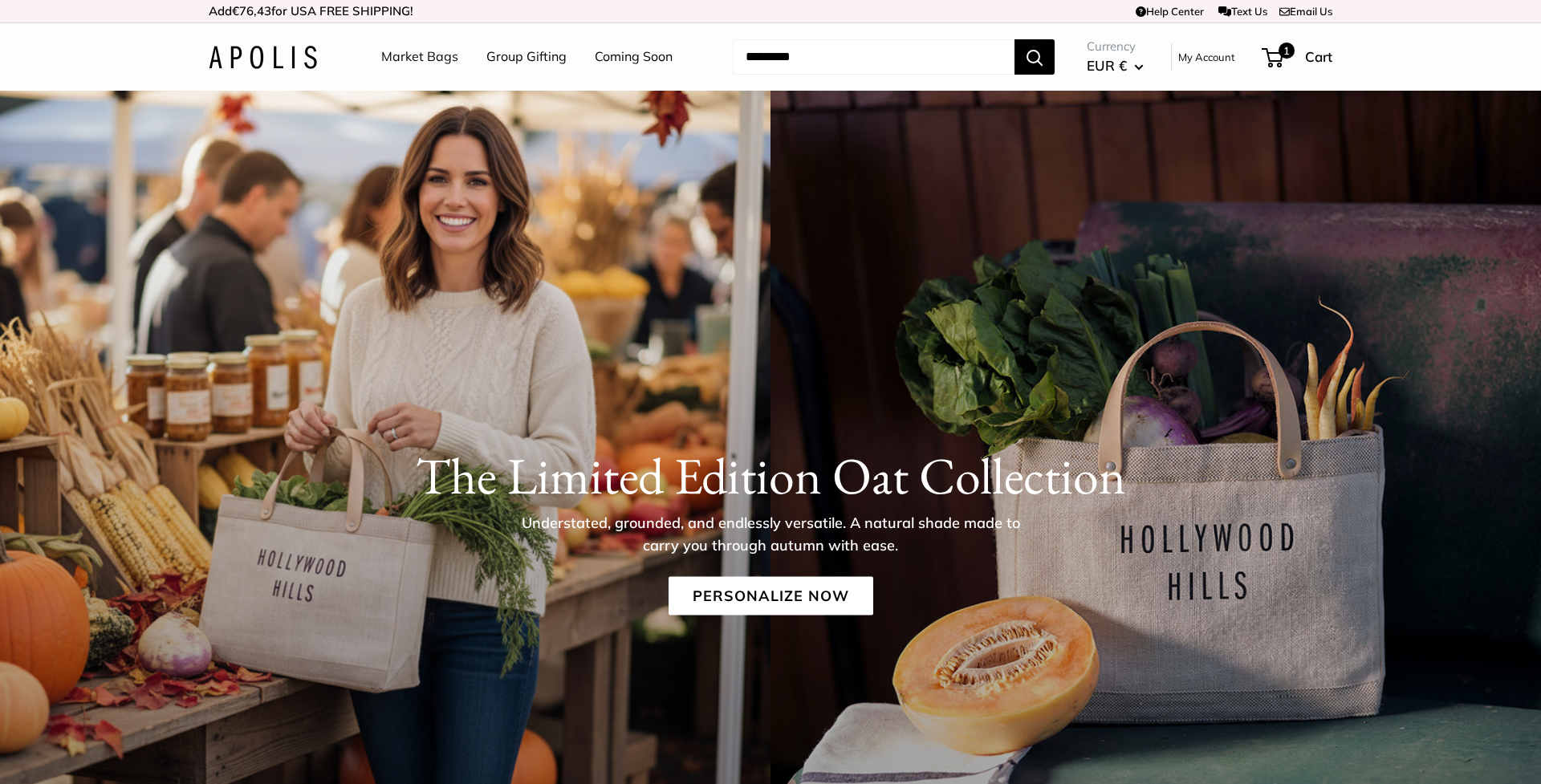 The height and width of the screenshot is (784, 1541). I want to click on span: €76,43, so click(251, 11).